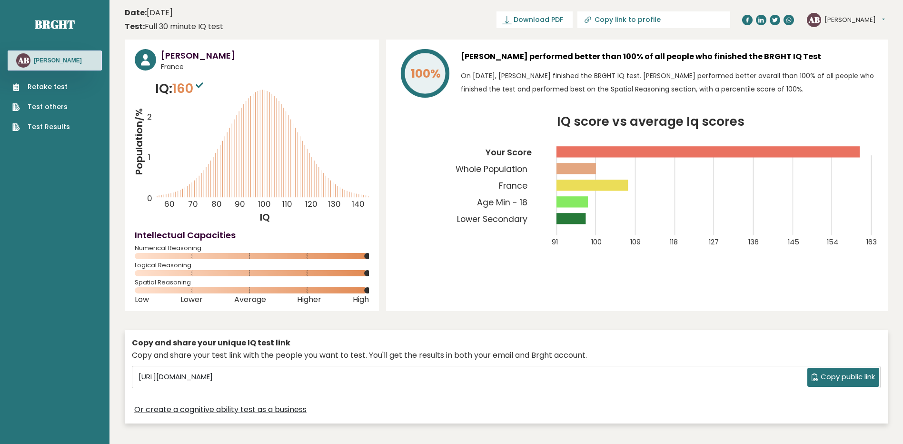 The width and height of the screenshot is (903, 444). Describe the element at coordinates (492, 219) in the screenshot. I see `tspan: Lower Secondary` at that location.